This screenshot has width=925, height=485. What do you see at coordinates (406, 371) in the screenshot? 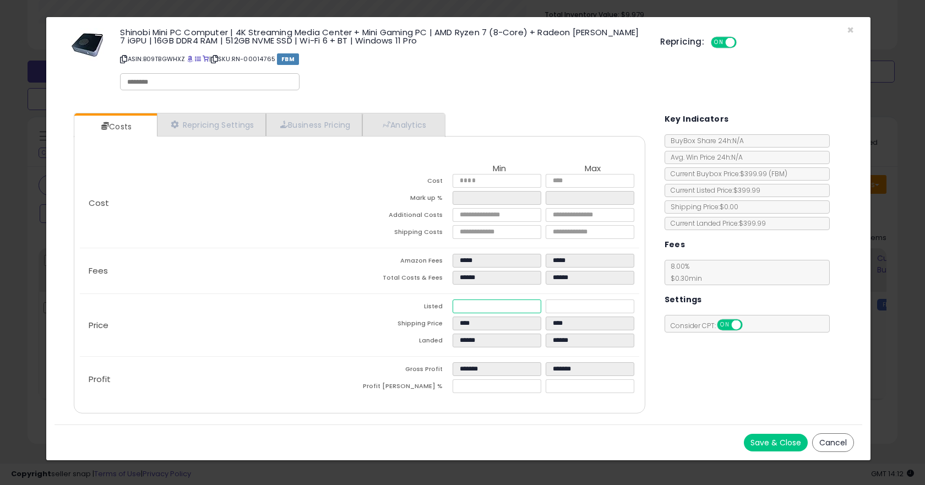
I see `td: Gross Profit` at bounding box center [406, 371].